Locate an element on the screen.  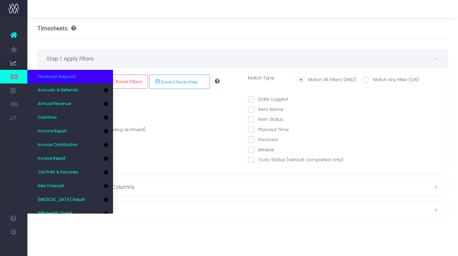
a: Accruals & Deferrals is located at coordinates (70, 90).